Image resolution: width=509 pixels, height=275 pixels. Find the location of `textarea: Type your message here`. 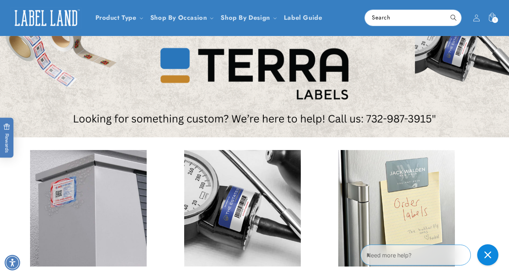

textarea: Type your message here is located at coordinates (49, 13).